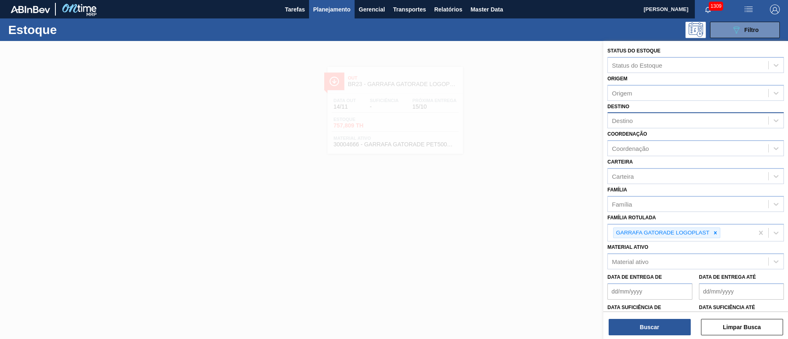  I want to click on img: Logout, so click(775, 9).